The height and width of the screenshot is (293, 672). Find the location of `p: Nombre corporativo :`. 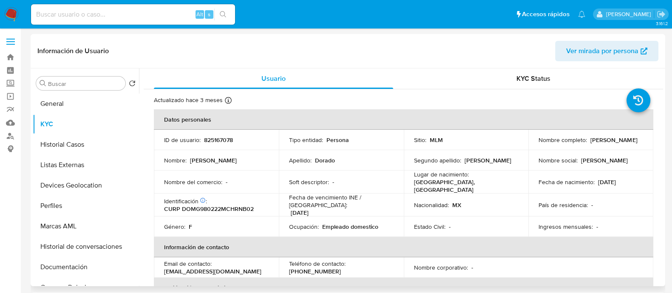

p: Nombre corporativo : is located at coordinates (441, 267).